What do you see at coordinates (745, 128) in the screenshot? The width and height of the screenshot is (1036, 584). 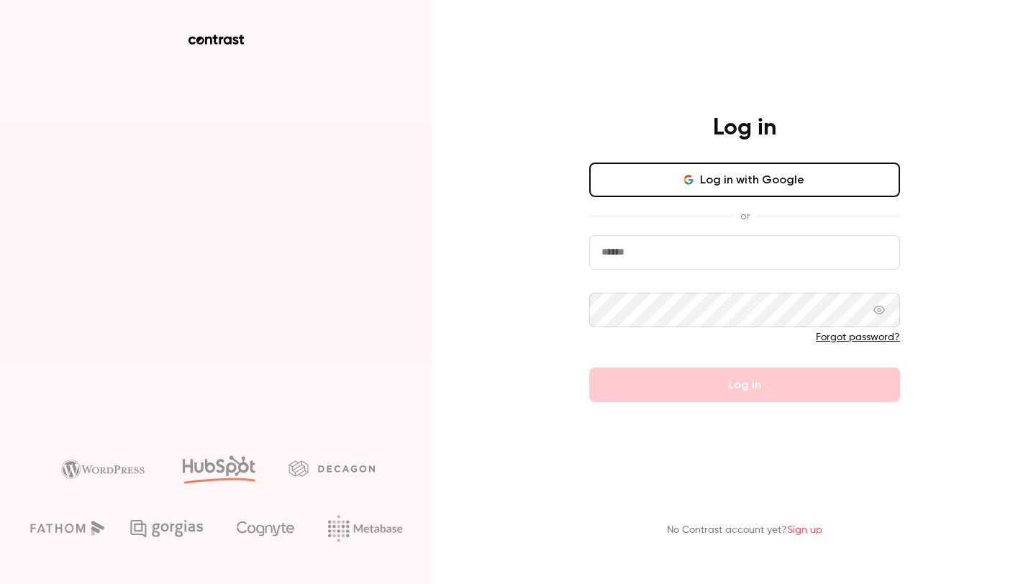 I see `h4: Log in` at bounding box center [745, 128].